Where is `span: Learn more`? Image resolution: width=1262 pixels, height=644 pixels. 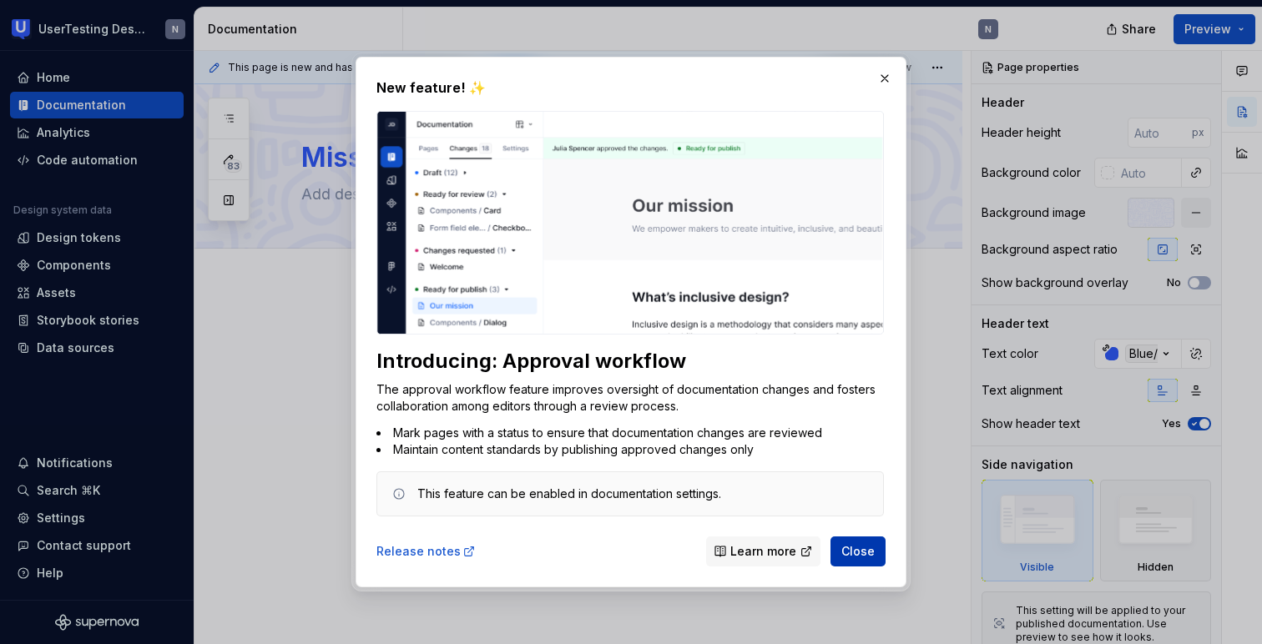
span: Learn more is located at coordinates (763, 552).